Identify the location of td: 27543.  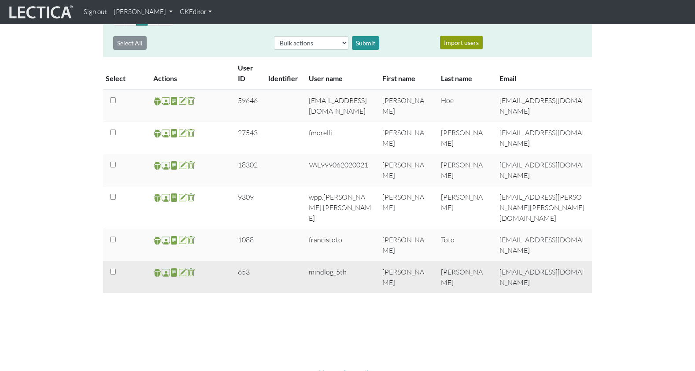
(247, 137).